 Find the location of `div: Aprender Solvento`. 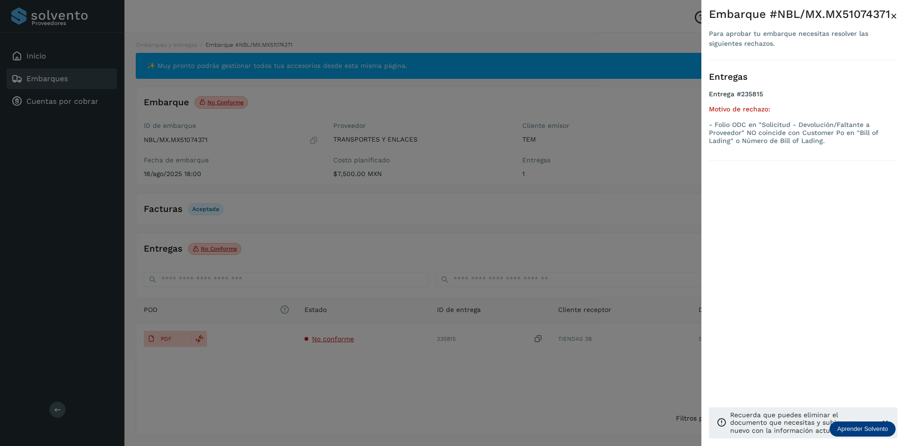

div: Aprender Solvento is located at coordinates (863, 429).